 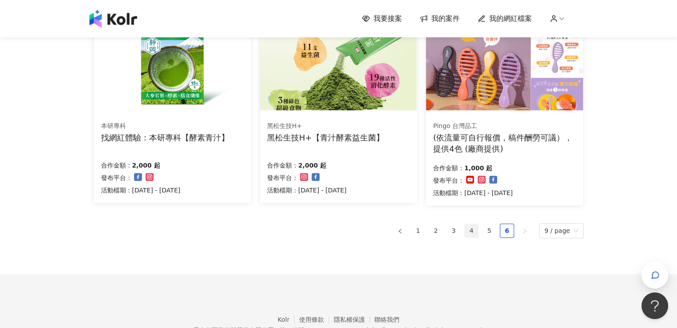 I want to click on a: 我要接案, so click(x=382, y=19).